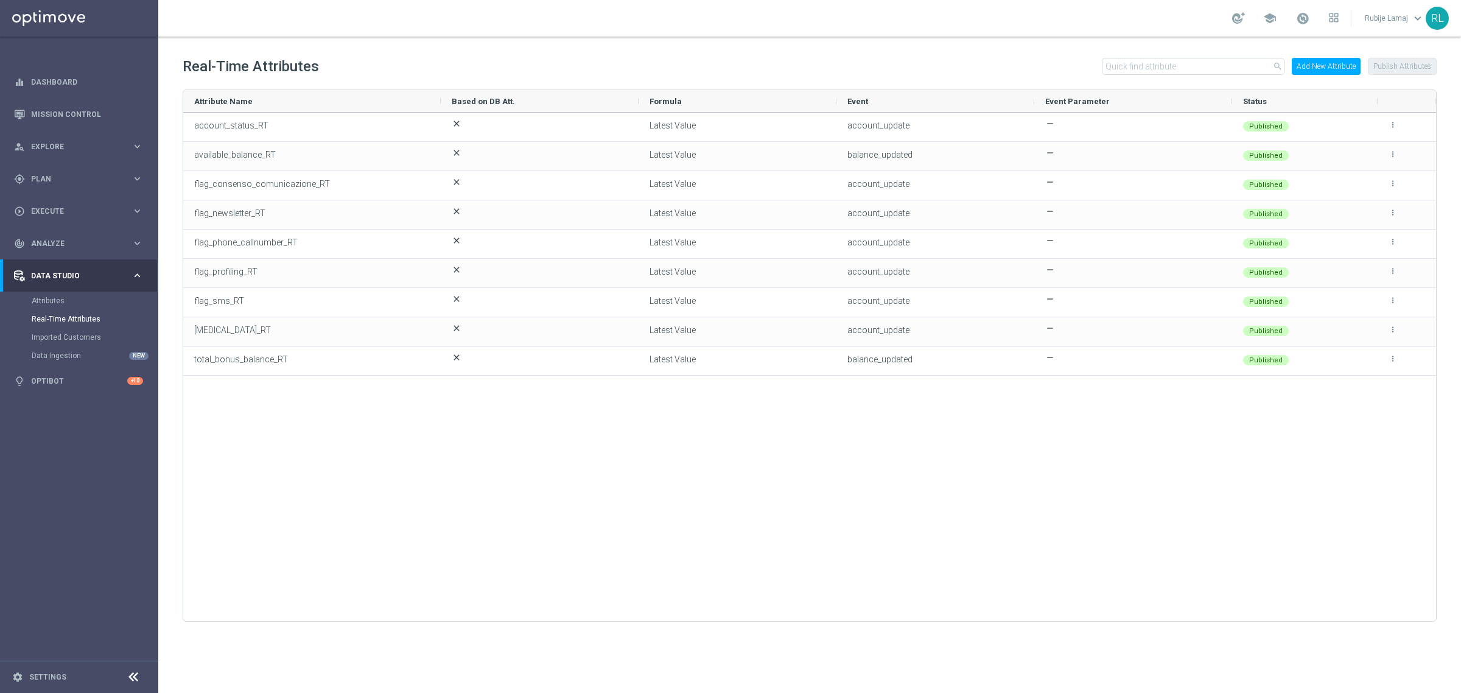 The width and height of the screenshot is (1461, 693). I want to click on span: Formula, so click(666, 101).